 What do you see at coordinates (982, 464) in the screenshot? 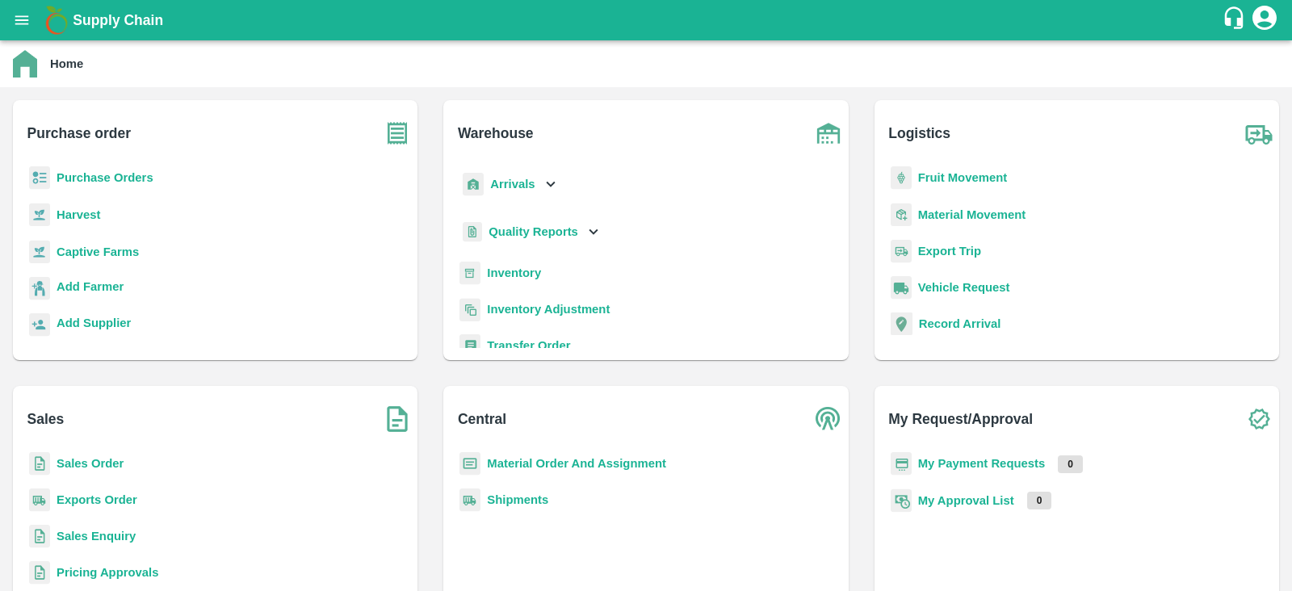
I see `b: My Payment Requests` at bounding box center [982, 464].